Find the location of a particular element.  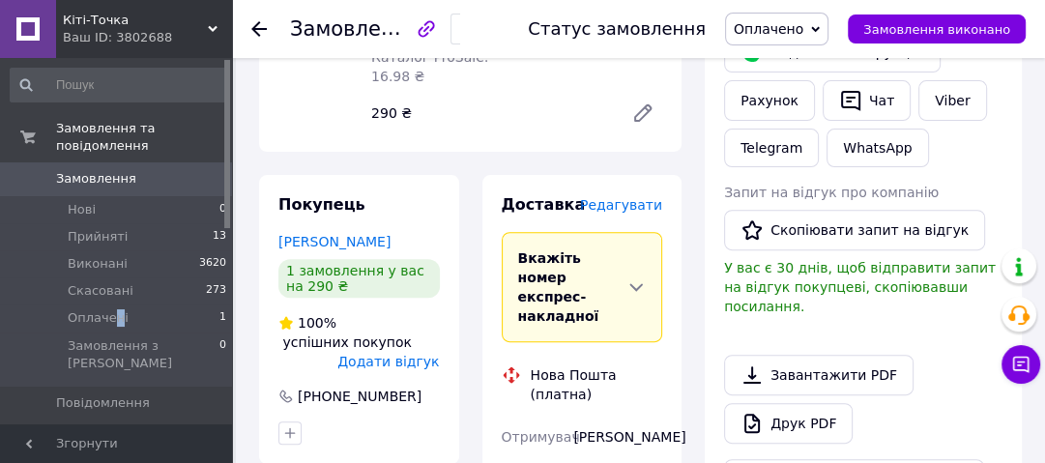

span: Оплачені is located at coordinates (98, 318).